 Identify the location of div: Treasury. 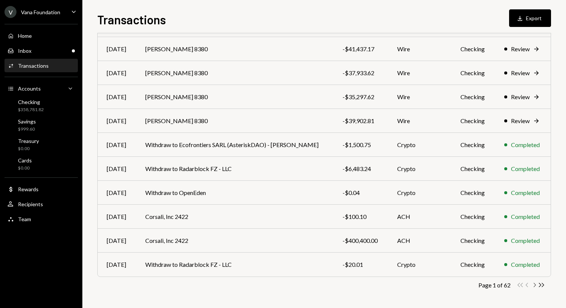
(28, 141).